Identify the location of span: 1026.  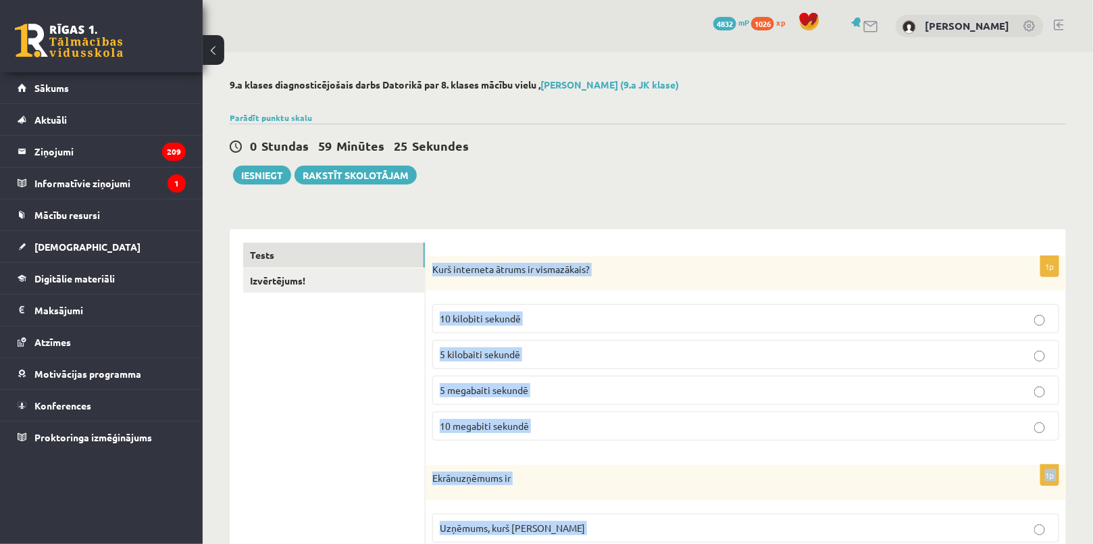
(763, 24).